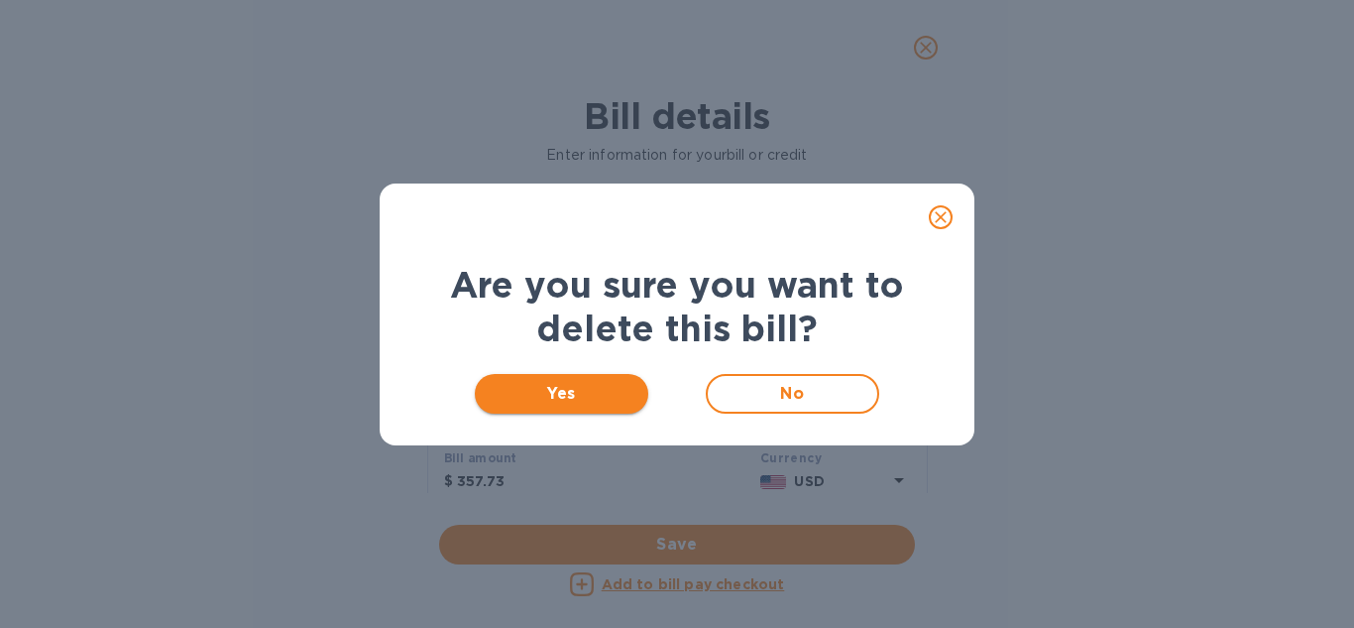  Describe the element at coordinates (792, 394) in the screenshot. I see `button: No` at that location.